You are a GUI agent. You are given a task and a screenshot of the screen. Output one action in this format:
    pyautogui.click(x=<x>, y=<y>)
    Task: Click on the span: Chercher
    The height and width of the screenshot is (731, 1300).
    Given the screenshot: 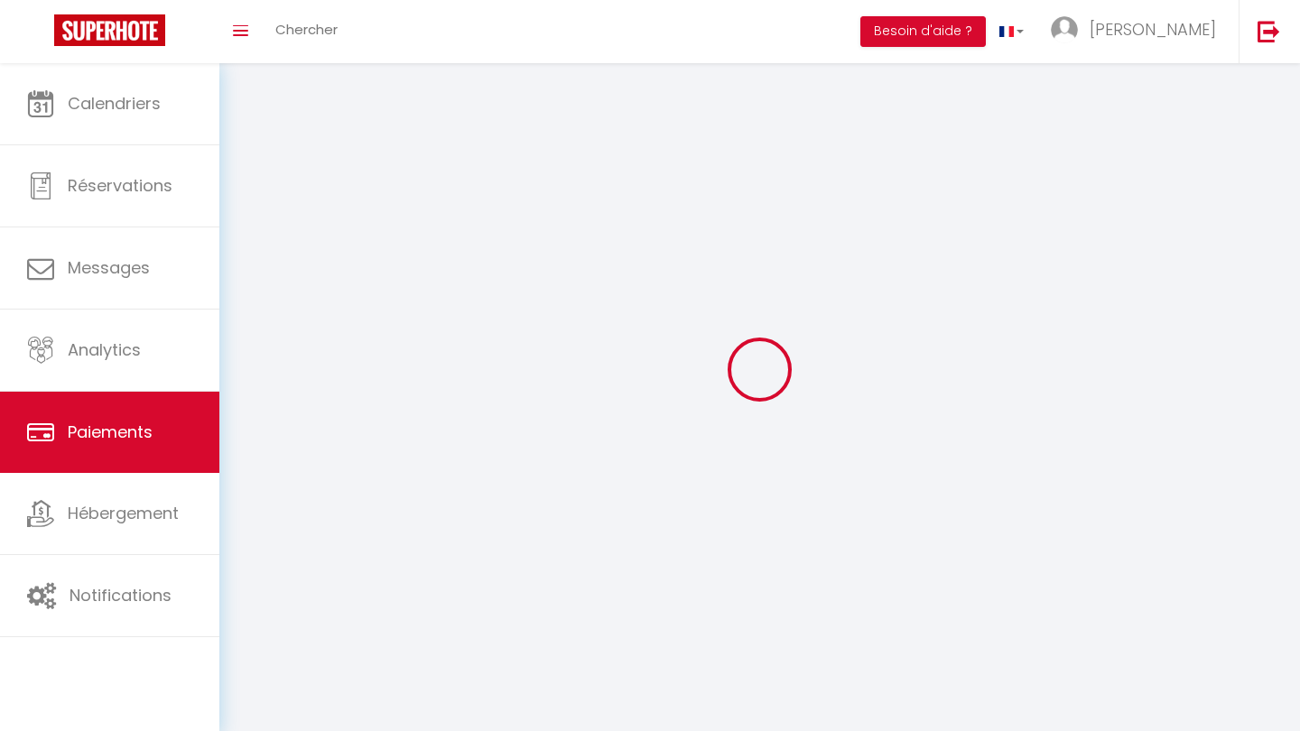 What is the action you would take?
    pyautogui.click(x=306, y=29)
    